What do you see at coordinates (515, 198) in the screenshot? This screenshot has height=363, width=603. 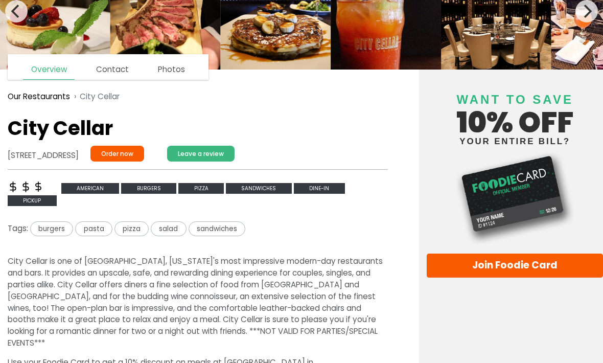 I see `img: Foodie Card` at bounding box center [515, 198].